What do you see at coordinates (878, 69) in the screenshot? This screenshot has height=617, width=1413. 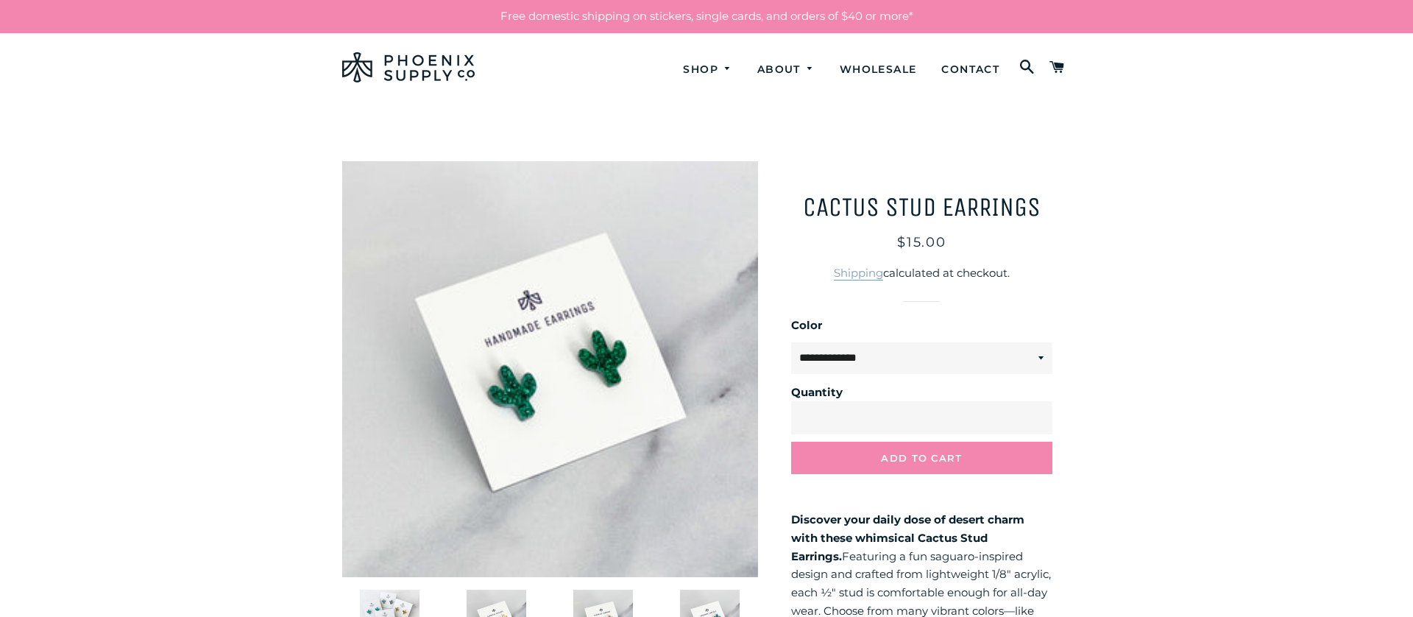 I see `a: Wholesale` at bounding box center [878, 69].